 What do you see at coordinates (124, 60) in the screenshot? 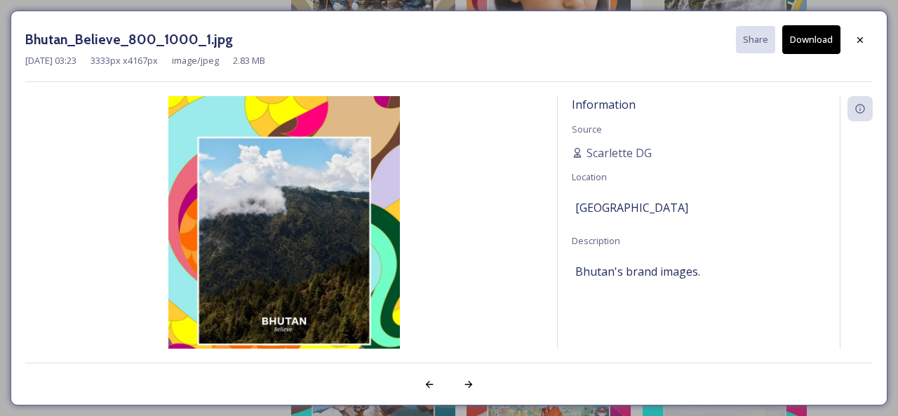
I see `span: 3333 px x 4167 px` at bounding box center [124, 60].